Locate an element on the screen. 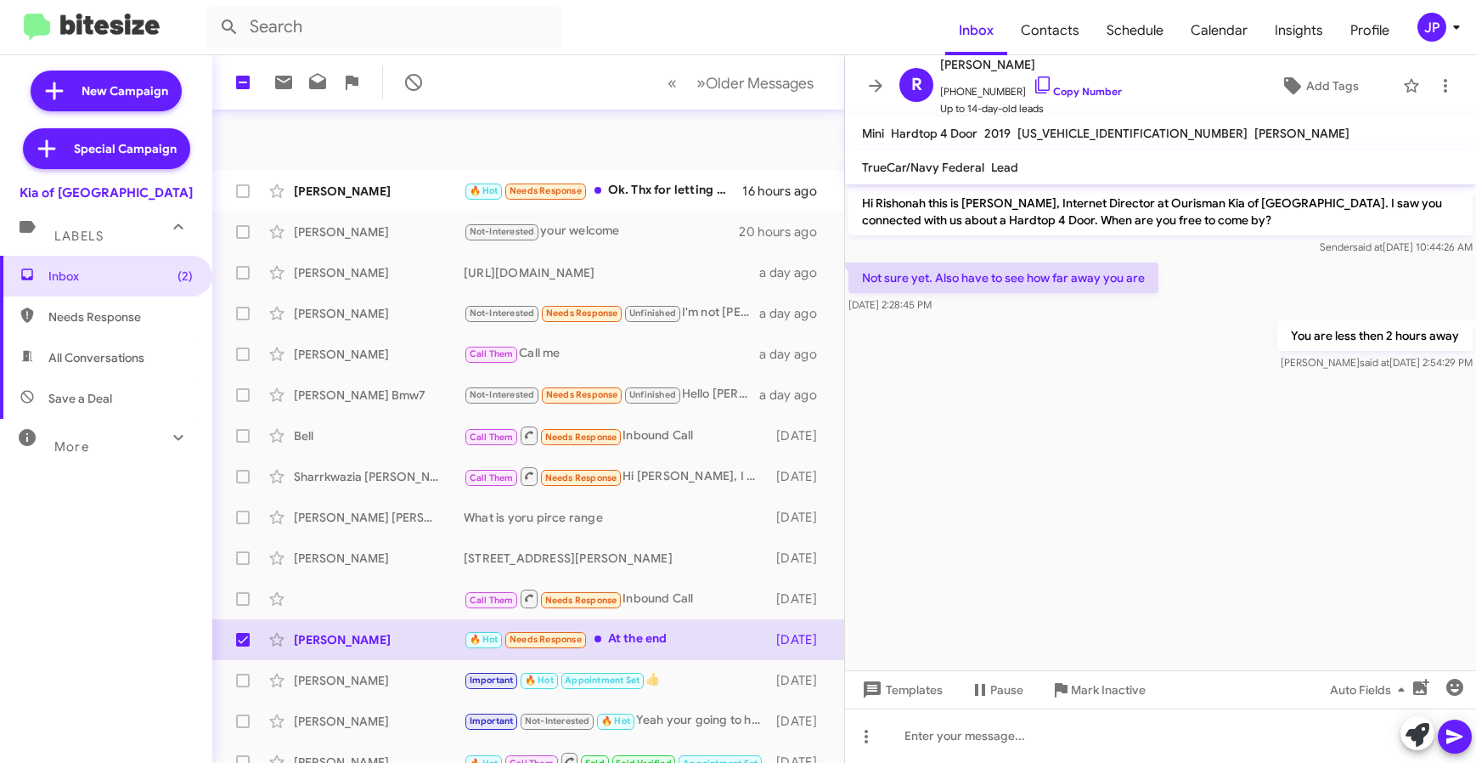 This screenshot has width=1476, height=763. button: JP is located at coordinates (1430, 27).